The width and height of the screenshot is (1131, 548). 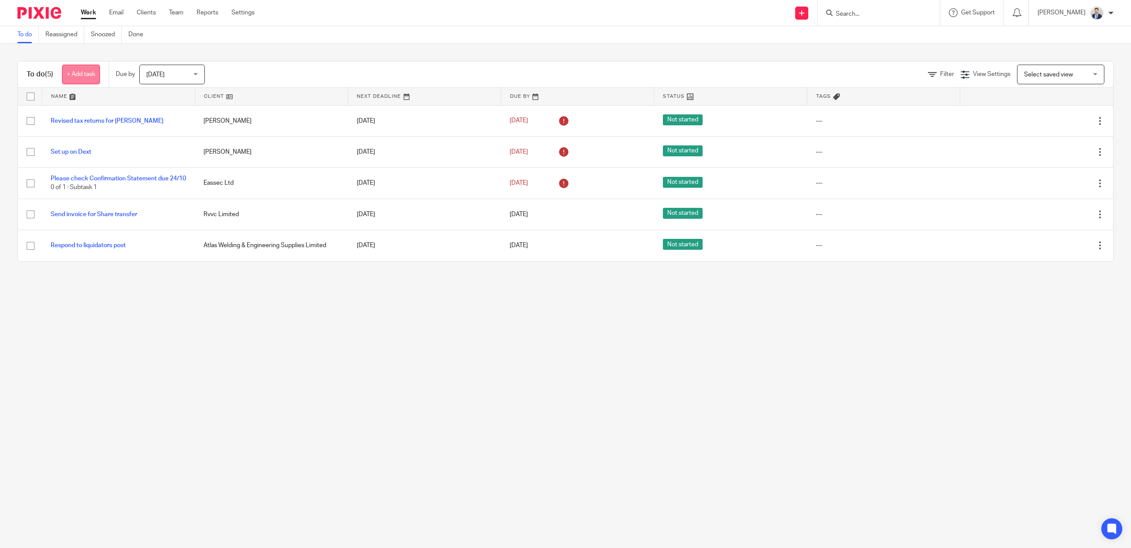 I want to click on img: Pixie, so click(x=39, y=13).